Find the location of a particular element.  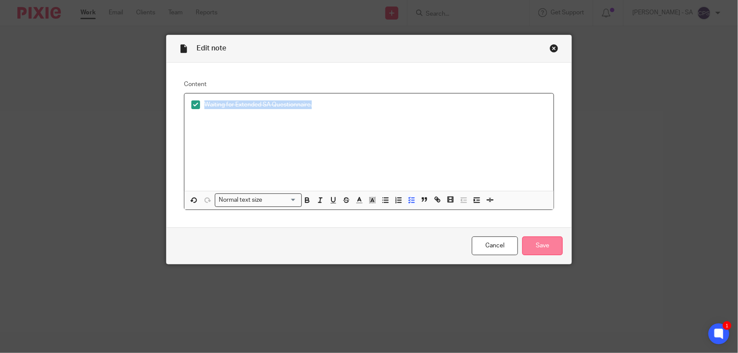

input: Search for option is located at coordinates (281, 200).